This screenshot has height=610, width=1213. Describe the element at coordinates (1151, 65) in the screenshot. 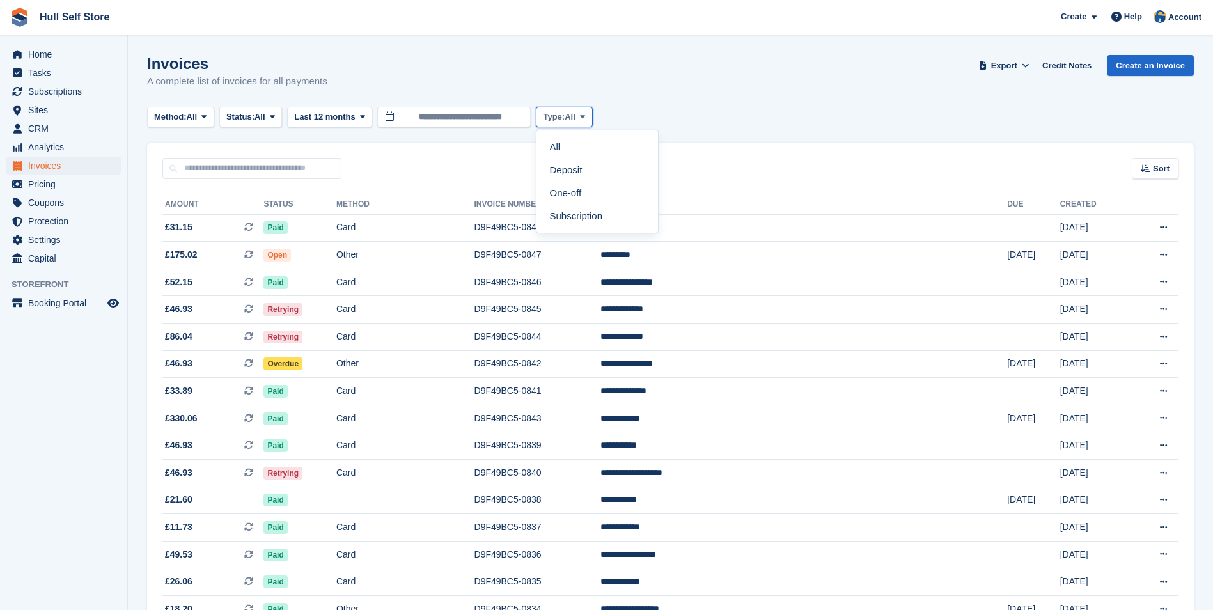

I see `a: Create an Invoice` at that location.